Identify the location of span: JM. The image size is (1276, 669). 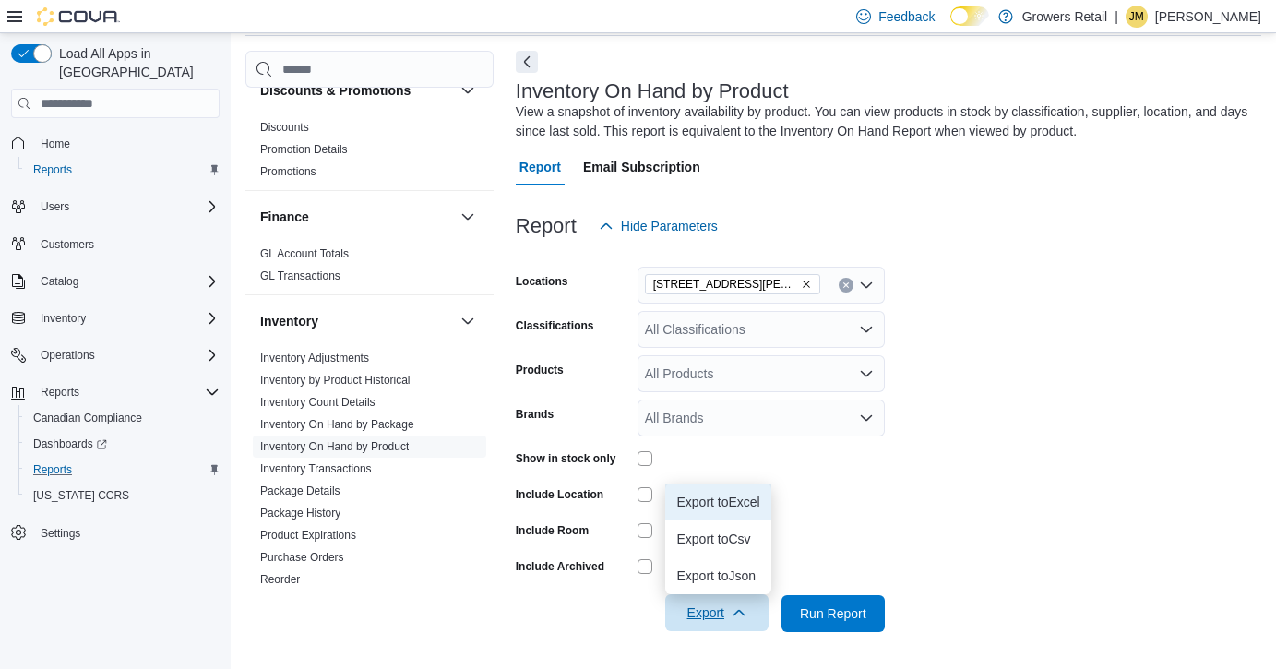
(1136, 17).